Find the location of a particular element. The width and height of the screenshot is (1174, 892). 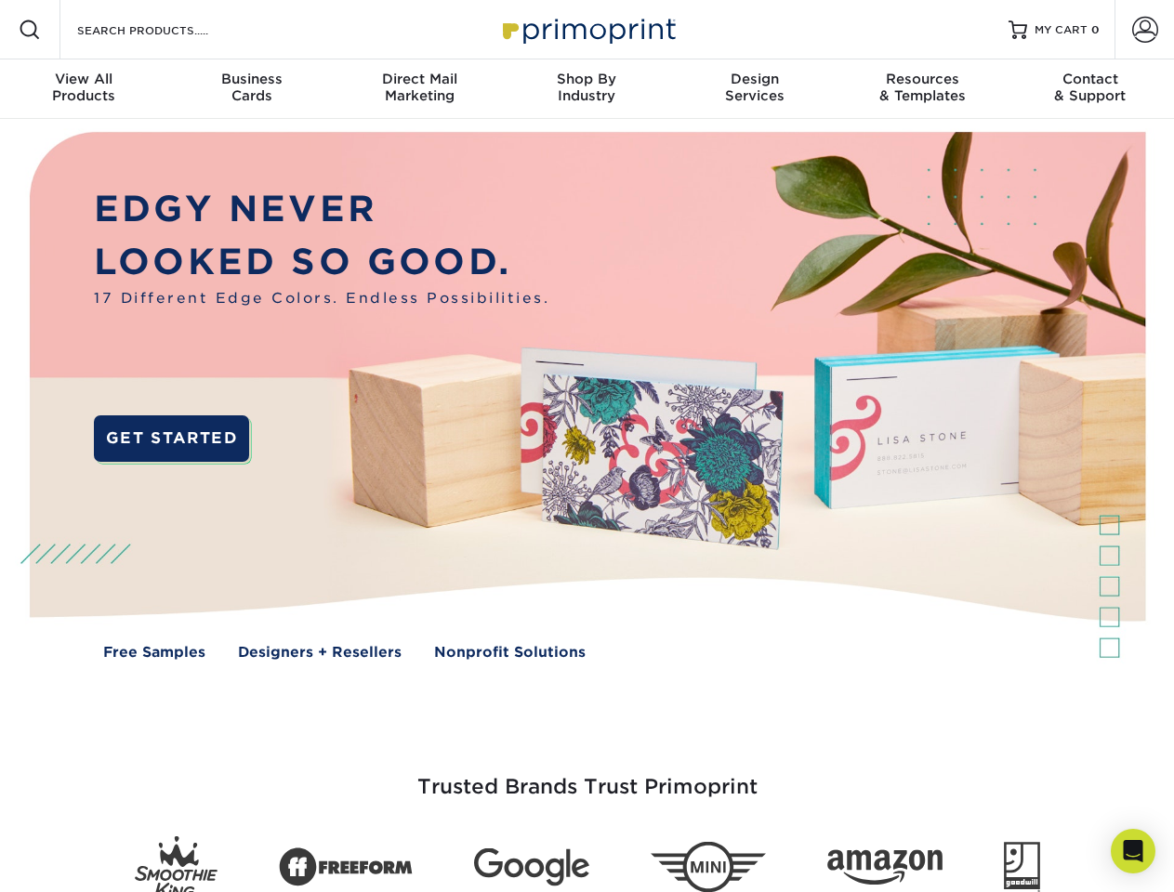

div: Services is located at coordinates (755, 87).